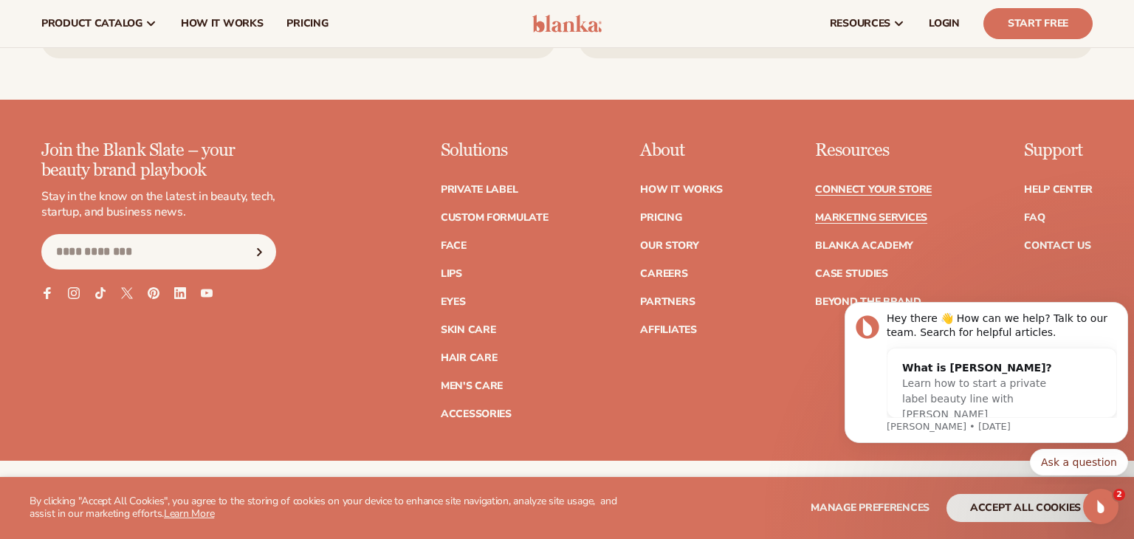 This screenshot has height=539, width=1134. I want to click on img: logo, so click(567, 24).